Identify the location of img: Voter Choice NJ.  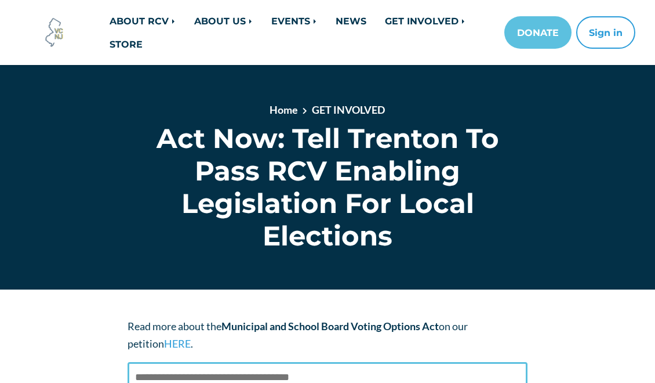
(55, 32).